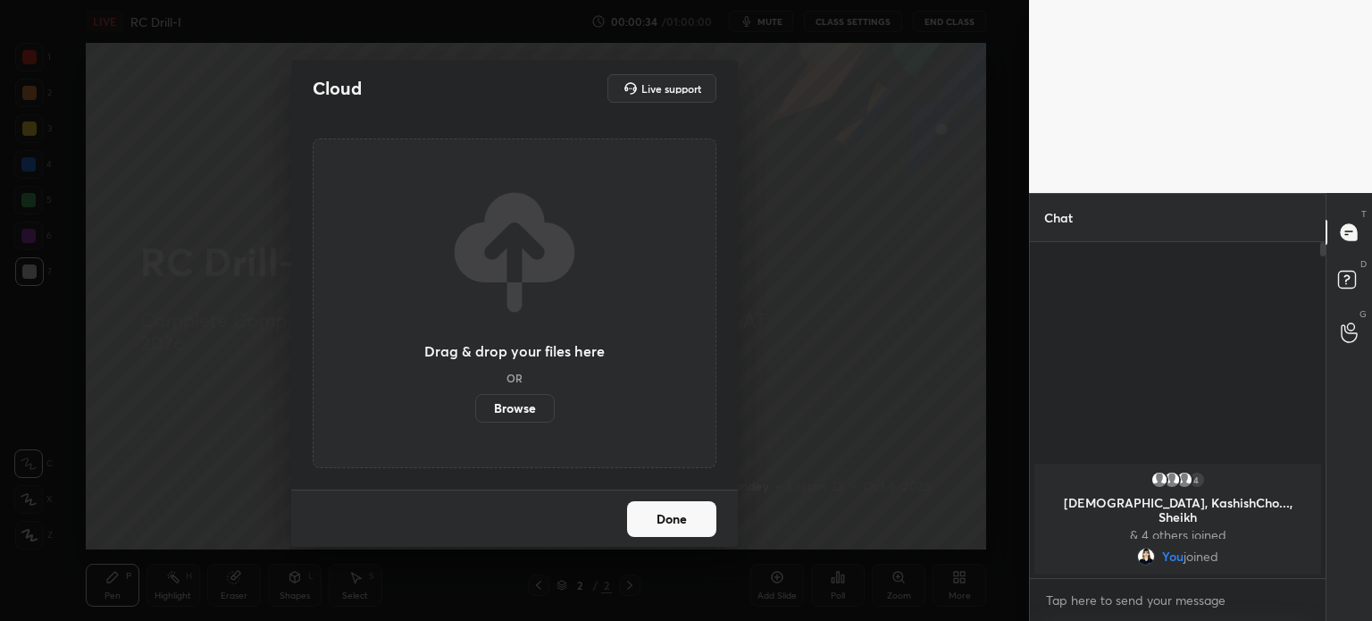  What do you see at coordinates (1146, 557) in the screenshot?
I see `img: 6cbd550340494928a88baab9f5add83d.jpg` at bounding box center [1146, 557].